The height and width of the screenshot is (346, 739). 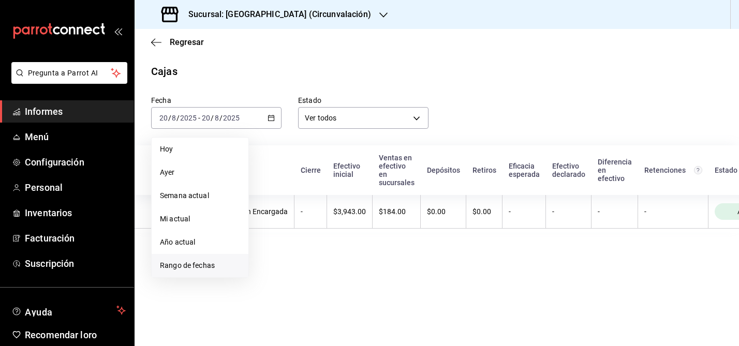 What do you see at coordinates (164, 71) in the screenshot?
I see `font: Cajas` at bounding box center [164, 71].